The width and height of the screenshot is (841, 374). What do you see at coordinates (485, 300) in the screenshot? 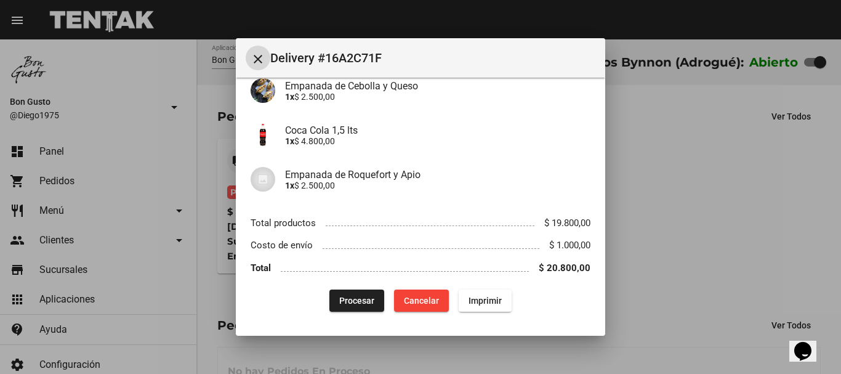
I see `span: Imprimir` at bounding box center [485, 300].